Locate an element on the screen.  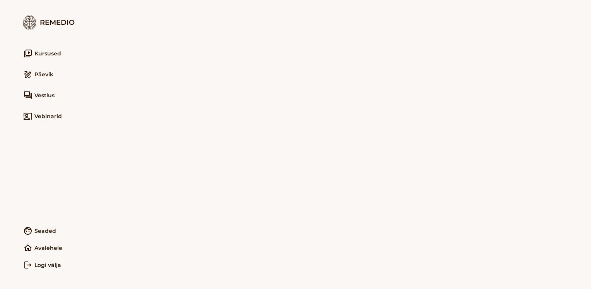
i: video_library is located at coordinates (28, 53).